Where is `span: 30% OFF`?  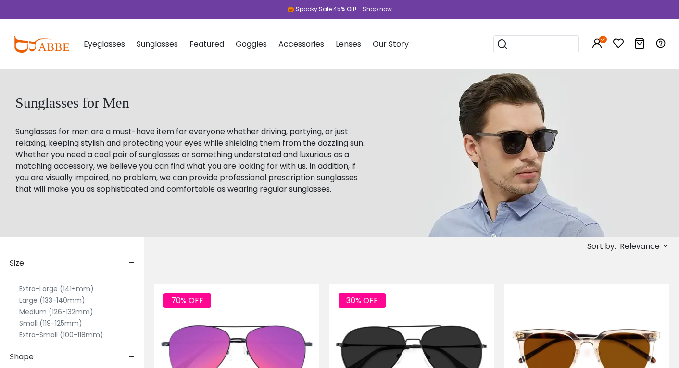
span: 30% OFF is located at coordinates (362, 301).